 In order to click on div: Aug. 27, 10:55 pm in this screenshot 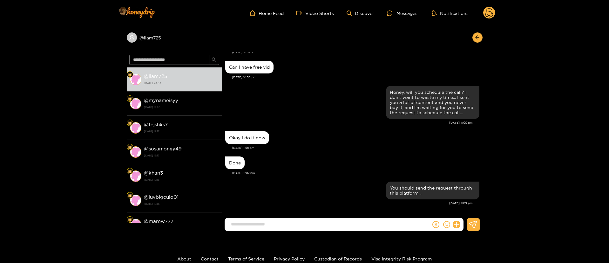, I will do `click(249, 67)`.